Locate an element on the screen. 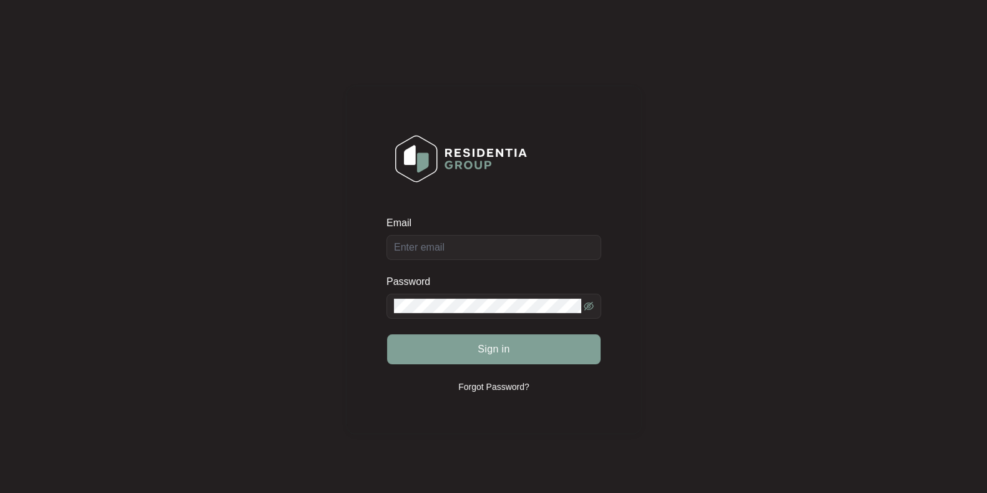 The image size is (987, 493). input: Email is located at coordinates (494, 247).